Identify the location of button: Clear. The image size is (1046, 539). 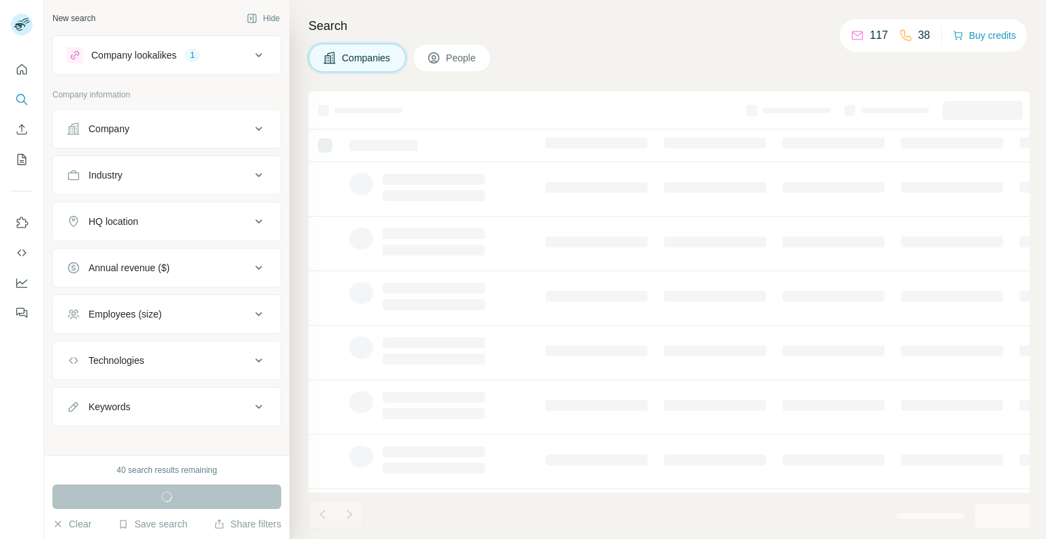
(72, 524).